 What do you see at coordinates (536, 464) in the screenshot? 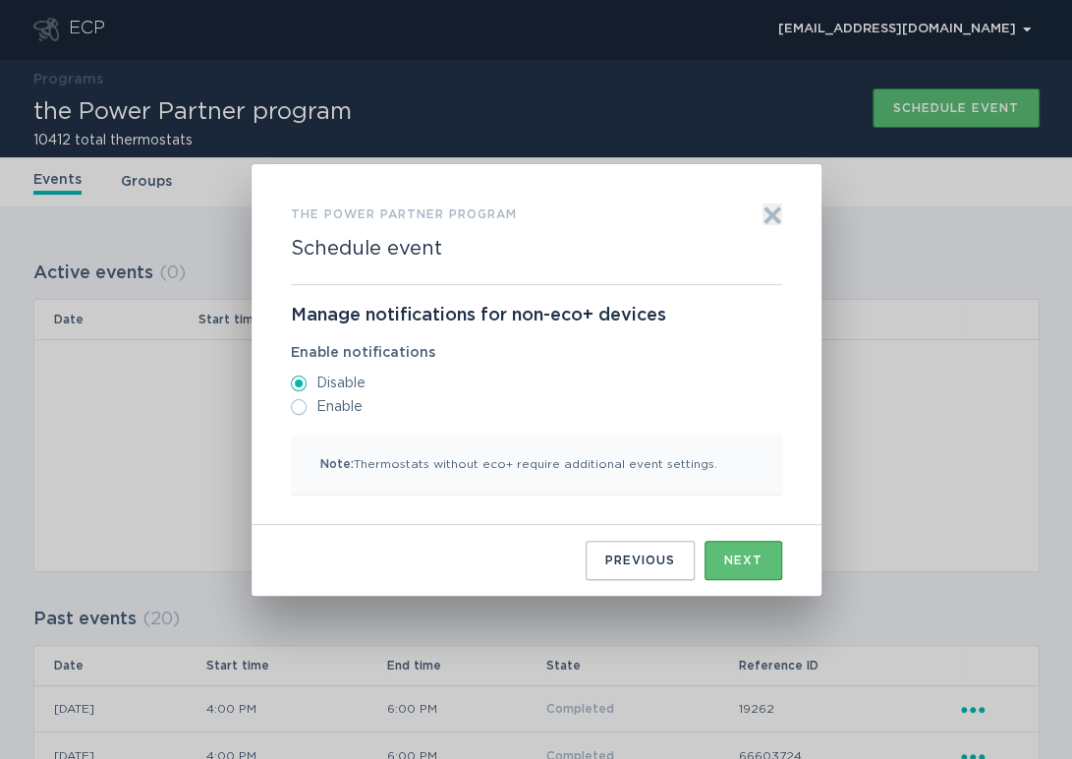
I see `p: Thermostats without eco+ require additional event settings.` at bounding box center [536, 464].